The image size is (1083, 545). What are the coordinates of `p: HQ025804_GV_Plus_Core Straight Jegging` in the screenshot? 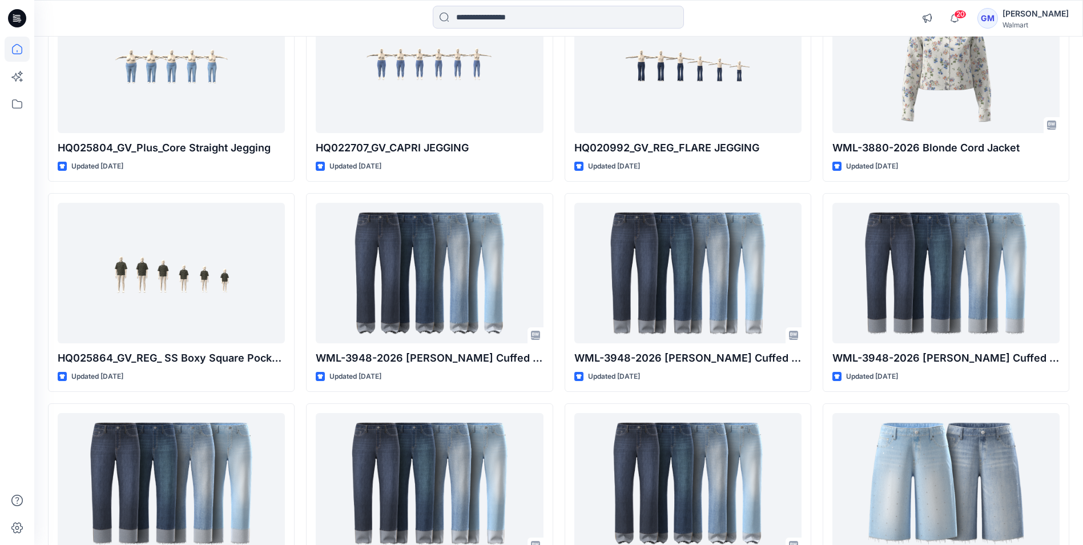 It's located at (171, 148).